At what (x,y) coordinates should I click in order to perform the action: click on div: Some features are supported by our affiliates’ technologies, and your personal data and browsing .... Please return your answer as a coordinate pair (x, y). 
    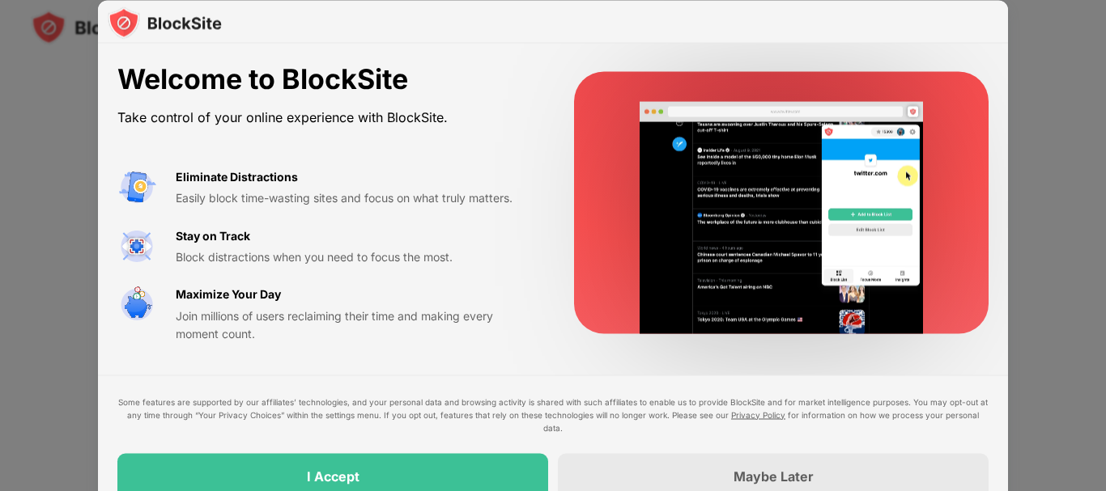
    Looking at the image, I should click on (553, 414).